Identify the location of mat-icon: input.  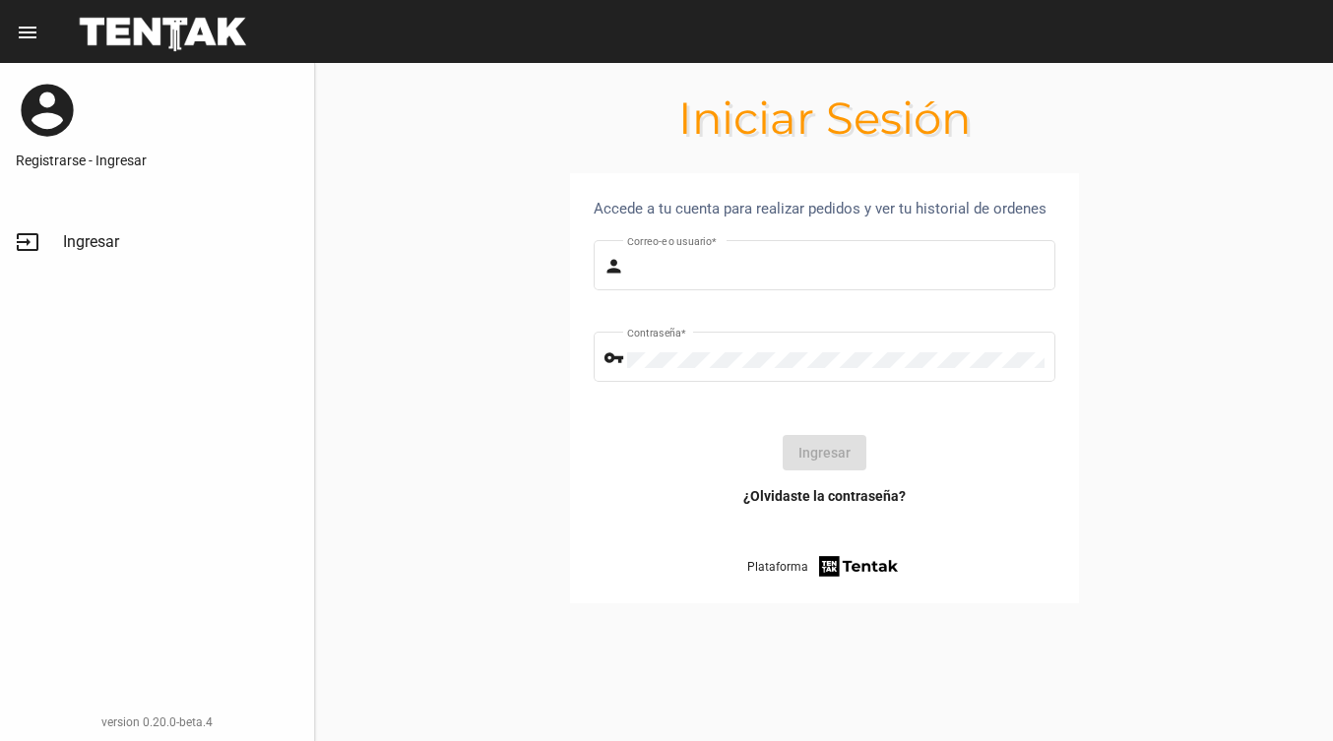
(28, 242).